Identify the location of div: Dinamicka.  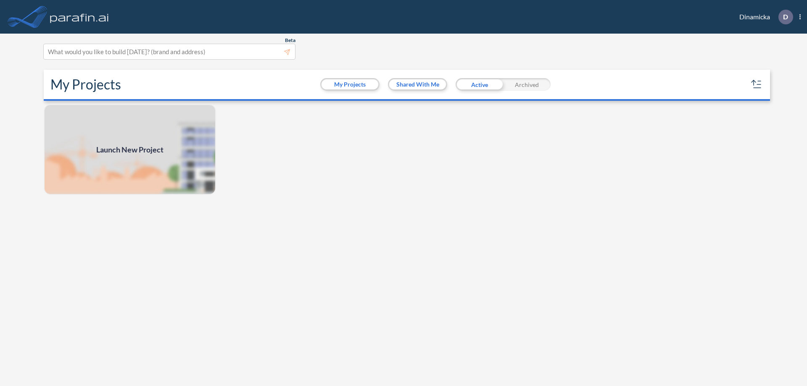
(764, 17).